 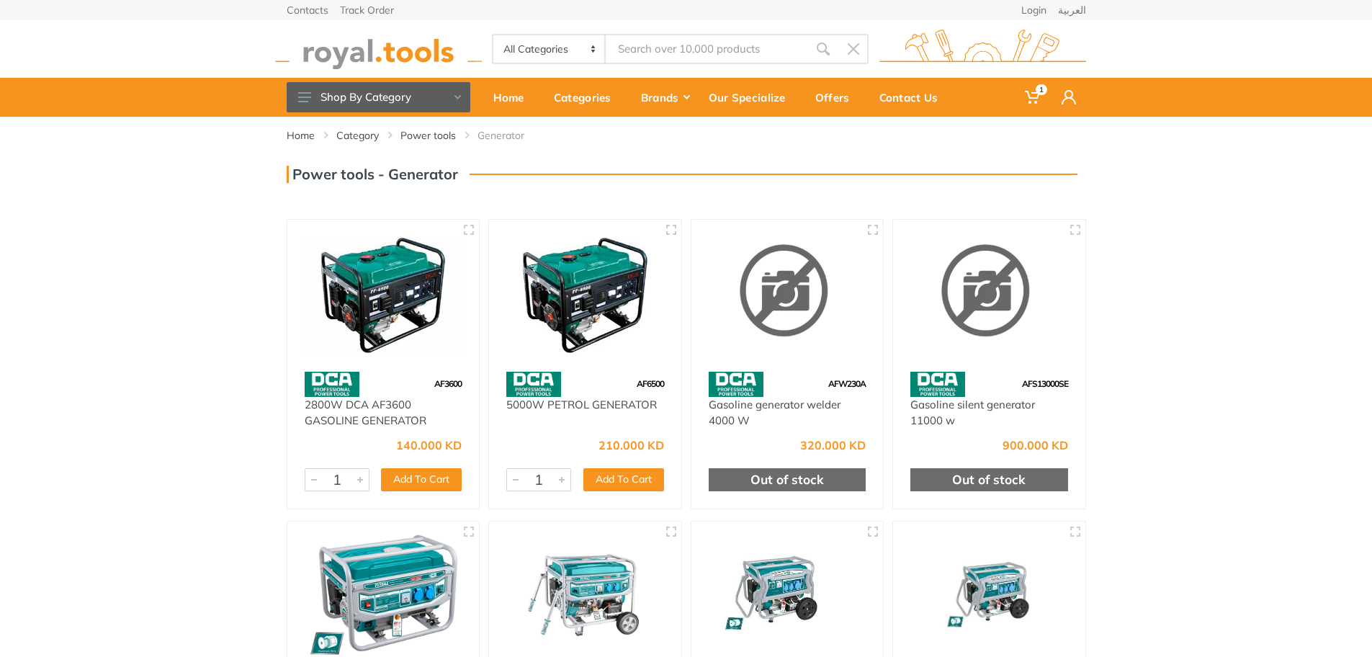 I want to click on div: Home, so click(x=513, y=97).